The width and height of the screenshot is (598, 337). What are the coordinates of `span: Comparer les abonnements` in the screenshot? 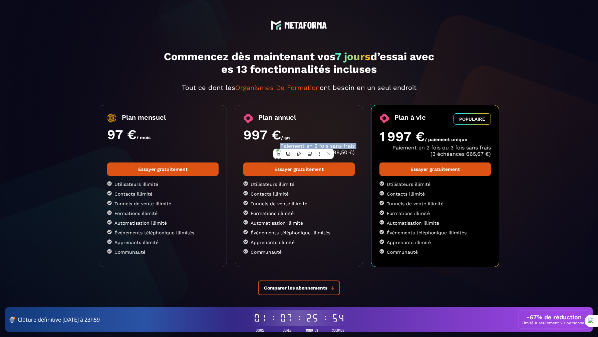 It's located at (296, 287).